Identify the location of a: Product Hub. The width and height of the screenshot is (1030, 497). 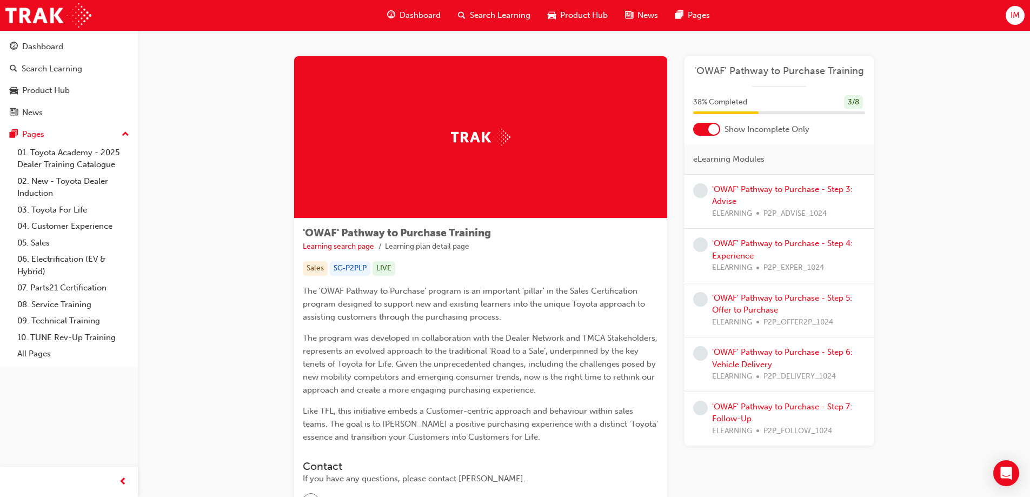
(69, 90).